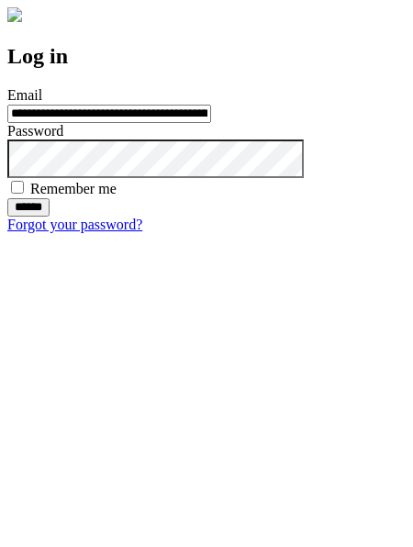 The height and width of the screenshot is (547, 413). What do you see at coordinates (25, 95) in the screenshot?
I see `label: Email` at bounding box center [25, 95].